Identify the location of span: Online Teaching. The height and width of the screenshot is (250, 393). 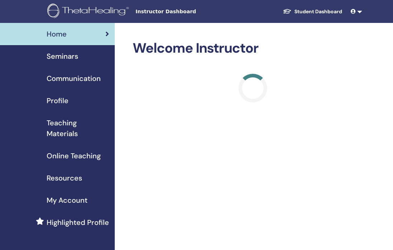
(74, 156).